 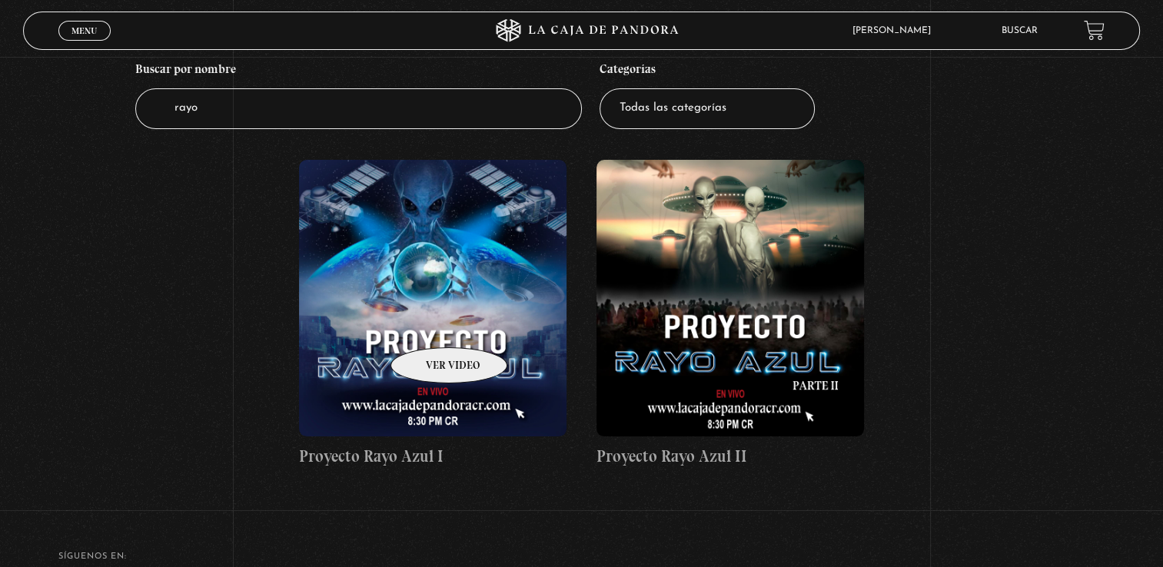 What do you see at coordinates (730, 457) in the screenshot?
I see `h4: Proyecto Rayo Azul II` at bounding box center [730, 457].